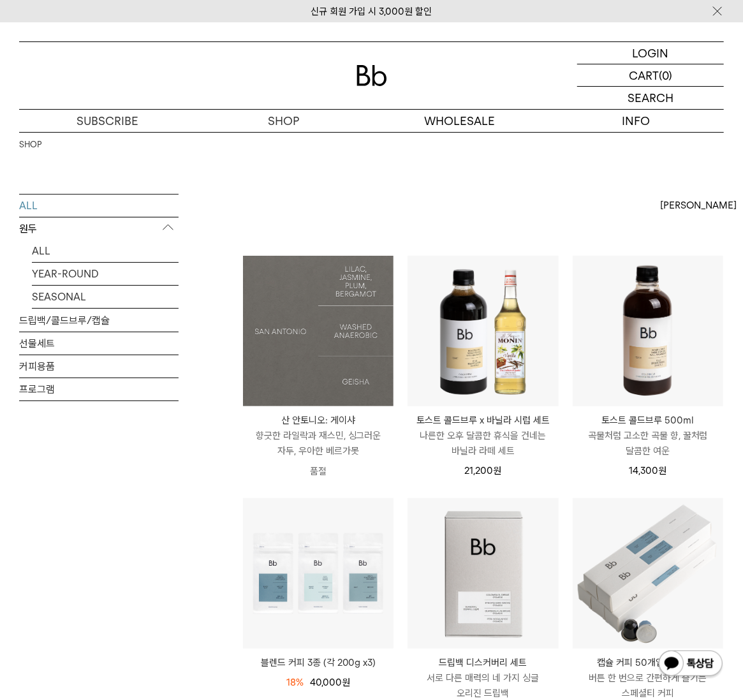  What do you see at coordinates (648, 331) in the screenshot?
I see `a: 토스트 콜드브루 500ml` at bounding box center [648, 331].